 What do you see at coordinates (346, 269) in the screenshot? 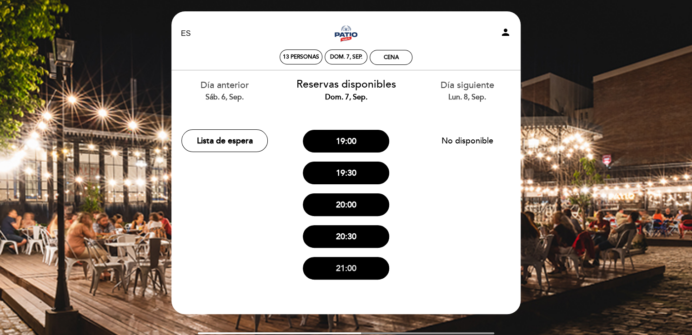
I see `button: 21:00` at bounding box center [346, 269].